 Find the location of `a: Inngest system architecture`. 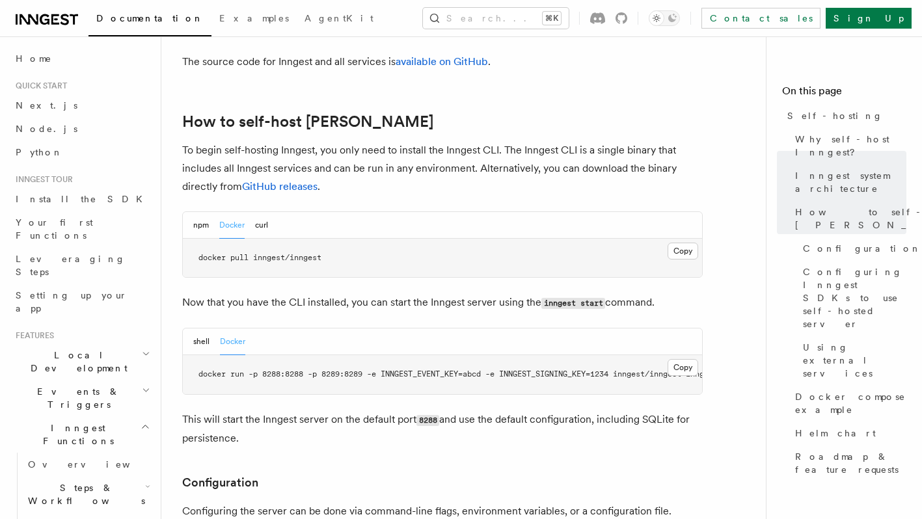

a: Inngest system architecture is located at coordinates (848, 182).